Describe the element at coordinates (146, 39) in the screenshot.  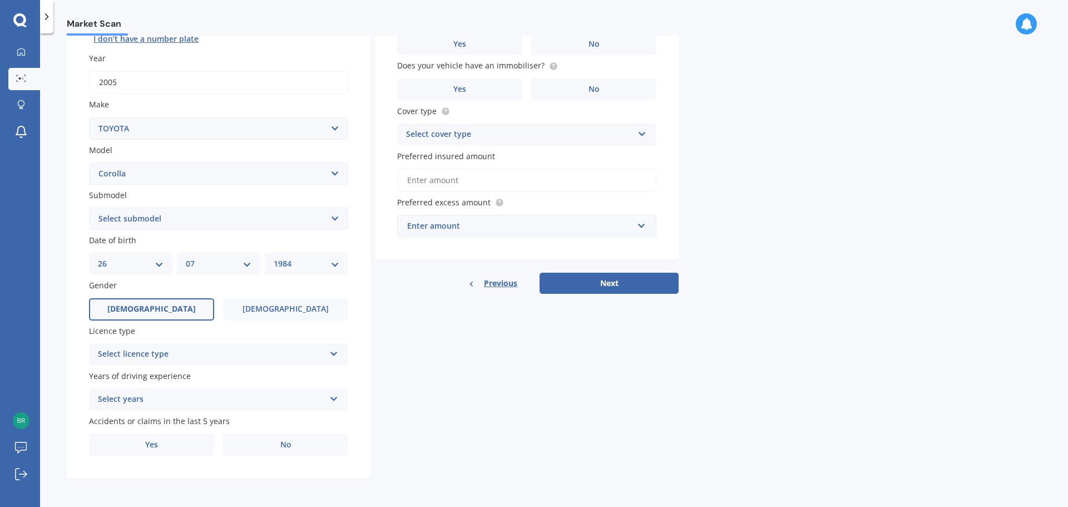
I see `button: I don’t have a number plate` at that location.